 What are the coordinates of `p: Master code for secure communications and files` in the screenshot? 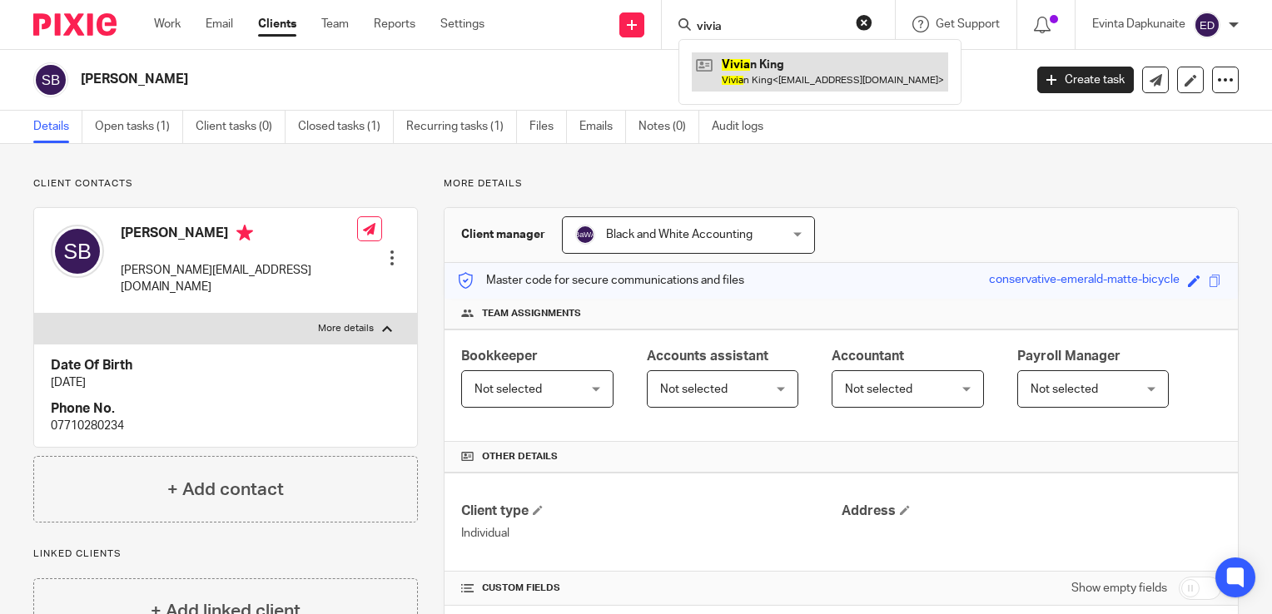 It's located at (600, 280).